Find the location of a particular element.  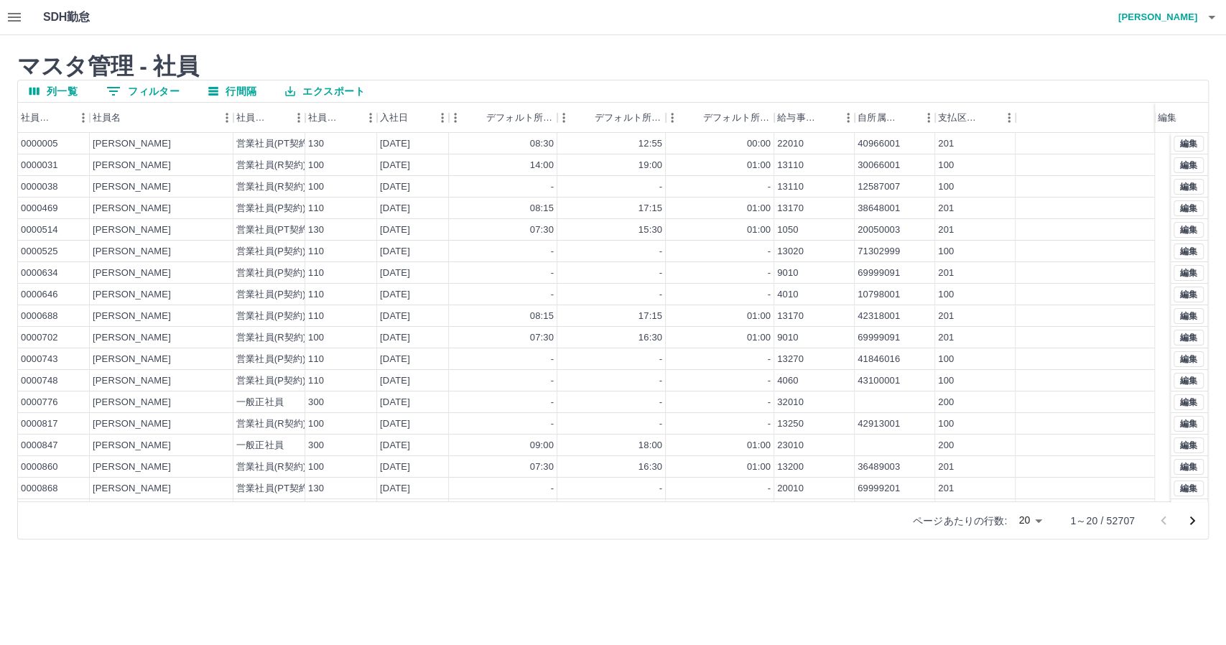

h2: マスタ管理 - 社員 is located at coordinates (613, 66).